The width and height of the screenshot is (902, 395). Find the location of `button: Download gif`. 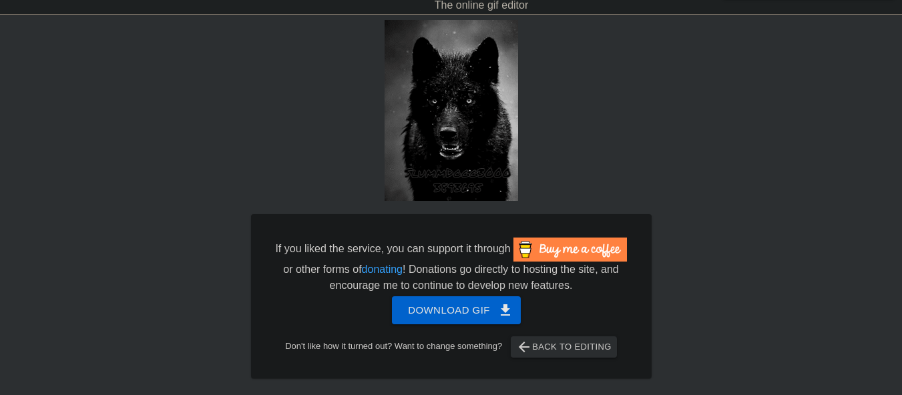

button: Download gif is located at coordinates (456, 310).